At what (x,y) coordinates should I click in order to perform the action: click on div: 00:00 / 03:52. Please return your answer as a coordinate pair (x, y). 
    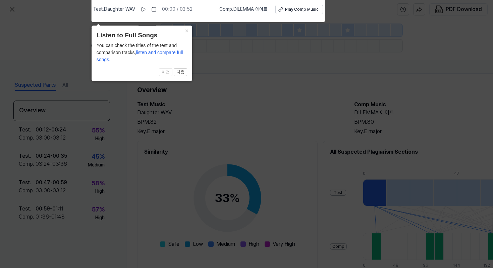
    Looking at the image, I should click on (177, 9).